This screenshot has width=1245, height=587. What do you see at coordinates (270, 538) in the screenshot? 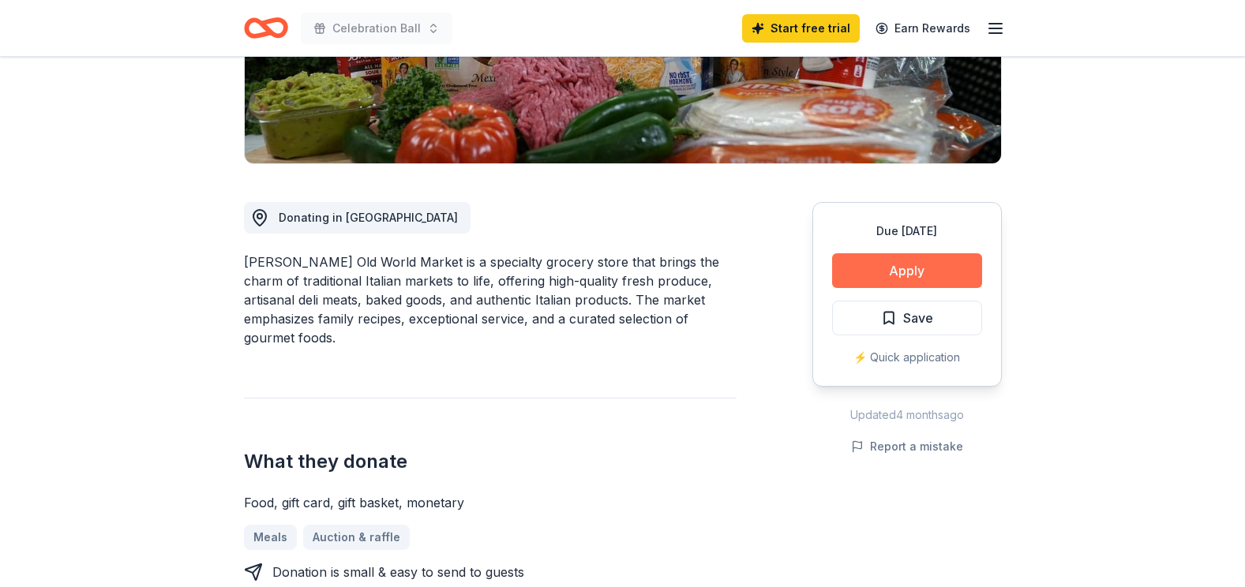
I see `a: Meals` at bounding box center [270, 538].